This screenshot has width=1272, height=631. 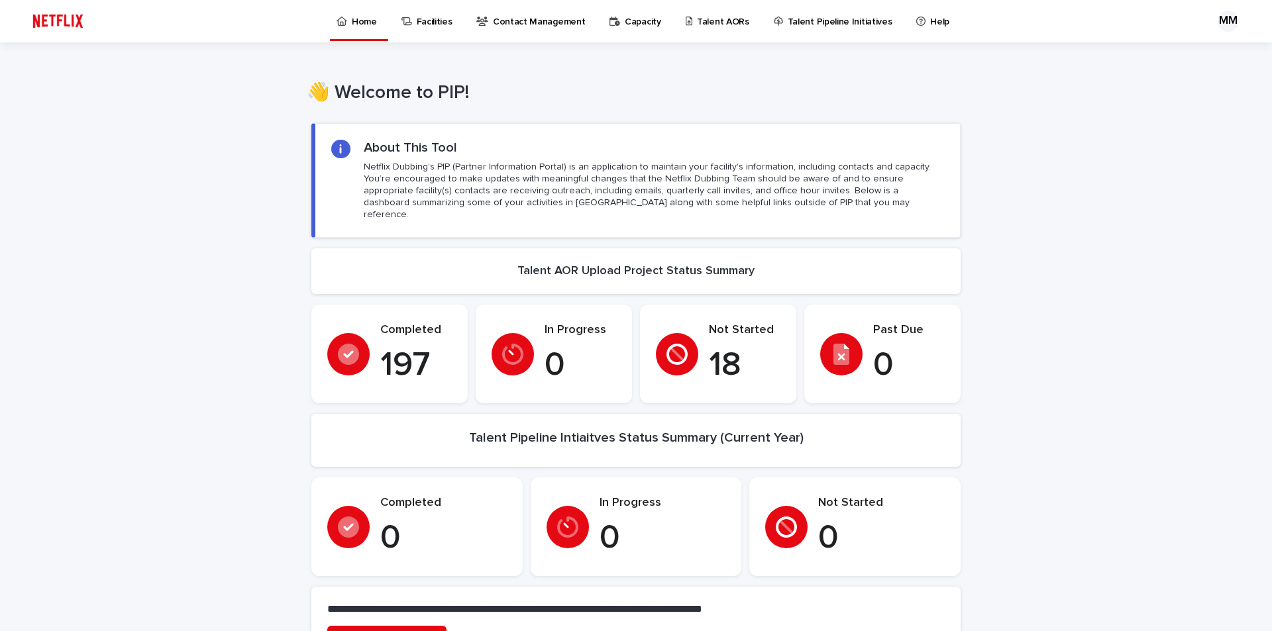 What do you see at coordinates (636, 438) in the screenshot?
I see `h2: Talent Pipeline Intiaitves Status Summary (Current Year)` at bounding box center [636, 438].